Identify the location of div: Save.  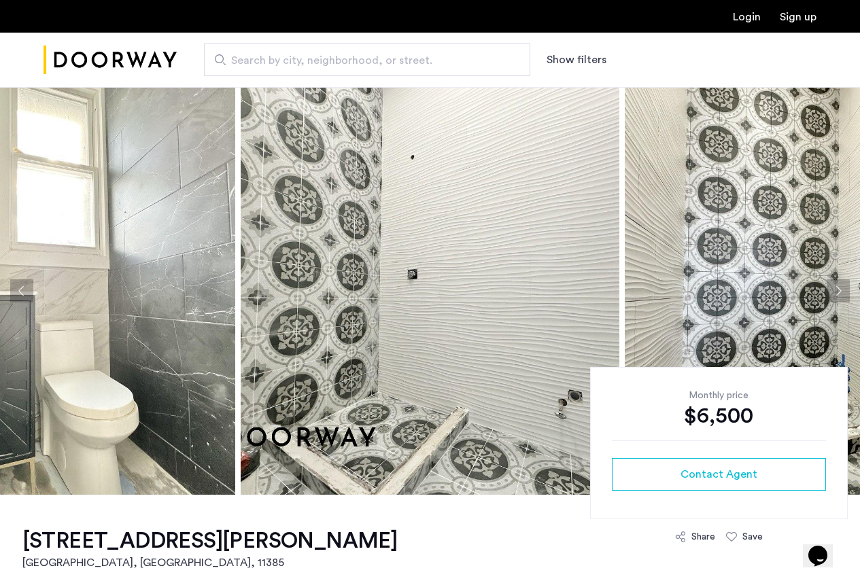
(753, 537).